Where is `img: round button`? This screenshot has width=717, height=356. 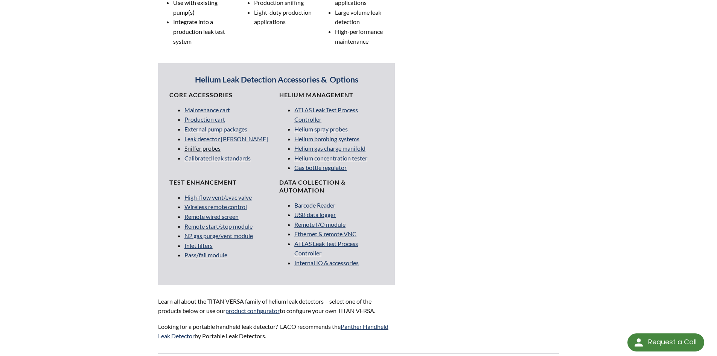 img: round button is located at coordinates (639, 342).